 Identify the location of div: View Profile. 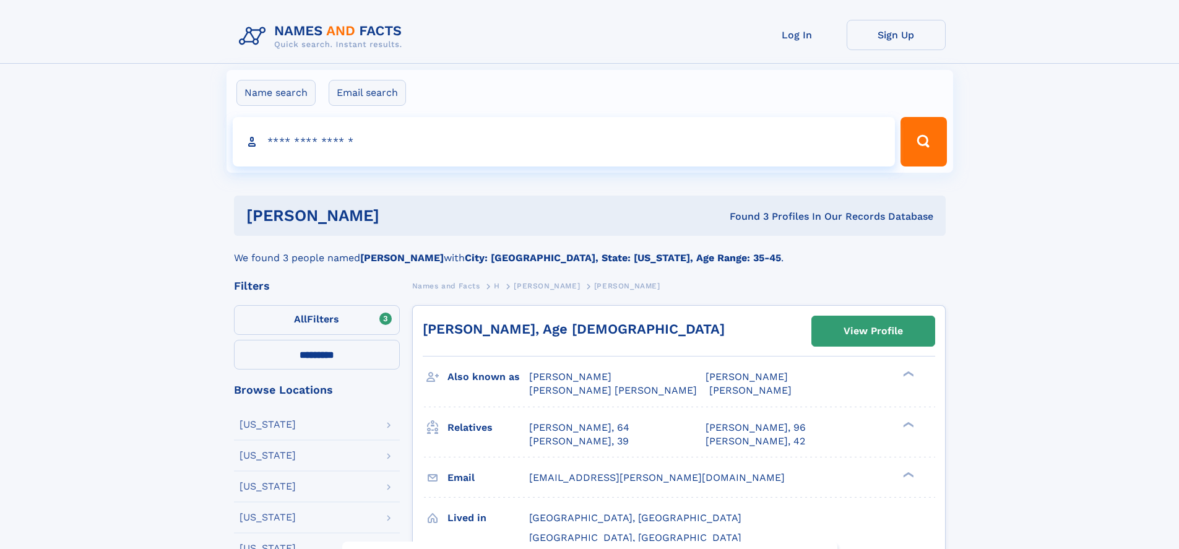
(874, 331).